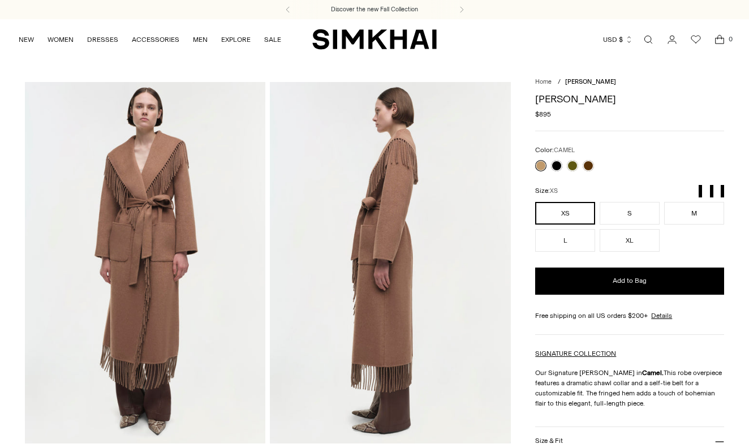  I want to click on button: Add to Bag, so click(630, 281).